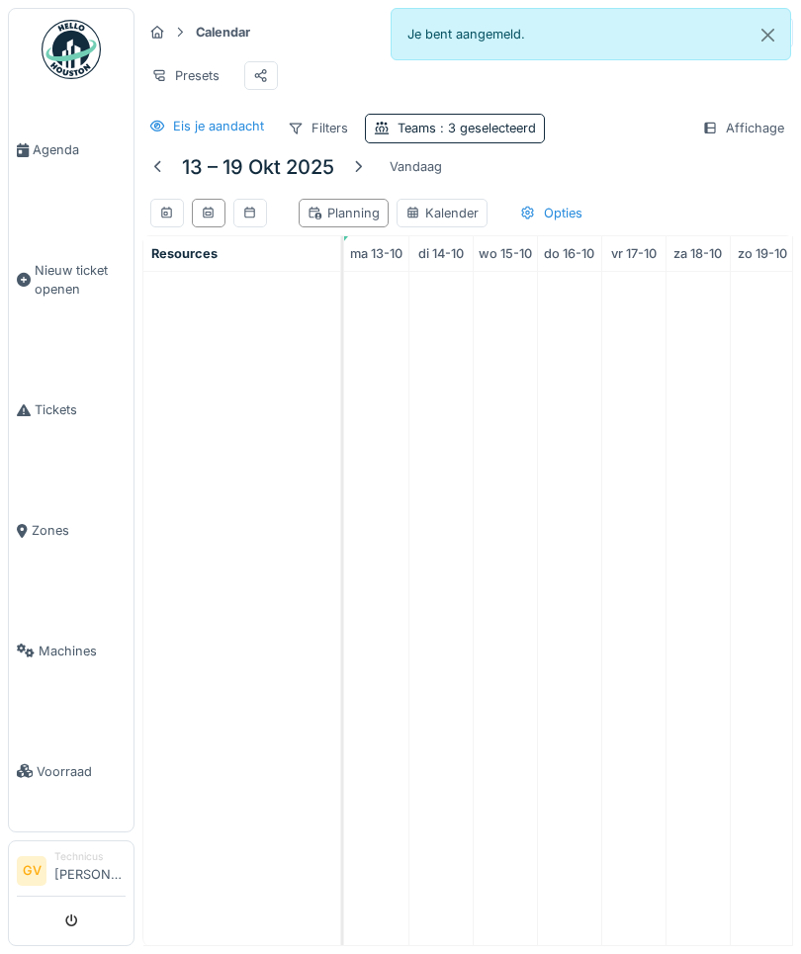 This screenshot has height=954, width=801. Describe the element at coordinates (184, 253) in the screenshot. I see `span: Resources` at that location.